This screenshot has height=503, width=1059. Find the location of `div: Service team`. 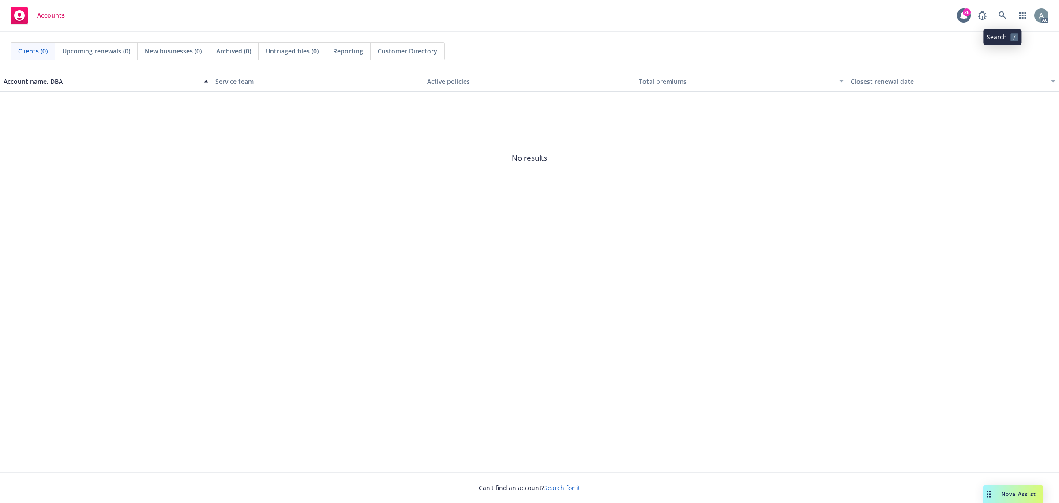

div: Service team is located at coordinates (318, 81).